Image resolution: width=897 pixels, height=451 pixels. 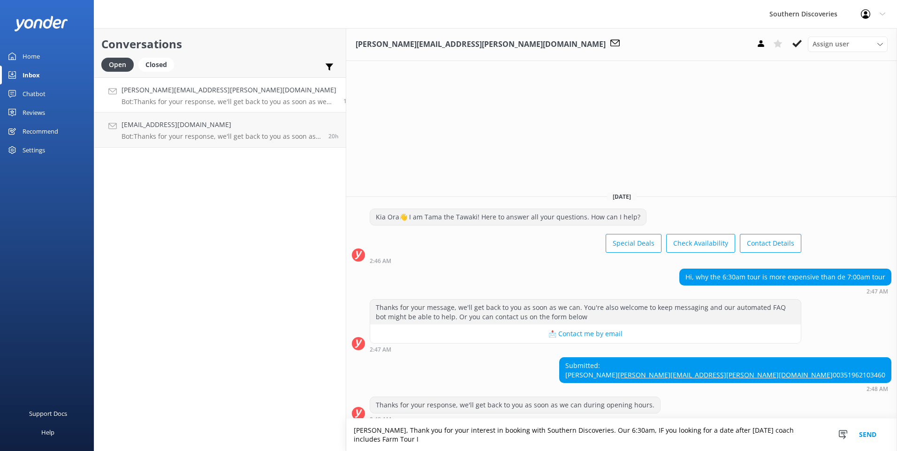 I want to click on div: Open, so click(x=117, y=65).